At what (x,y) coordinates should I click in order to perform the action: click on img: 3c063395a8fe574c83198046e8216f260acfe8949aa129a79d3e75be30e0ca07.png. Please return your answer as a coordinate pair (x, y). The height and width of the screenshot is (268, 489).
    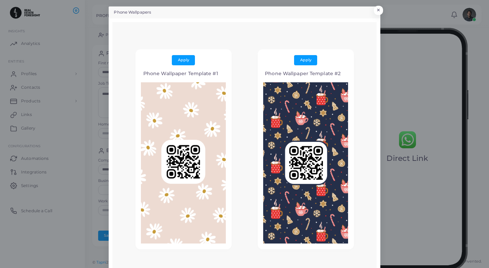
    Looking at the image, I should click on (183, 163).